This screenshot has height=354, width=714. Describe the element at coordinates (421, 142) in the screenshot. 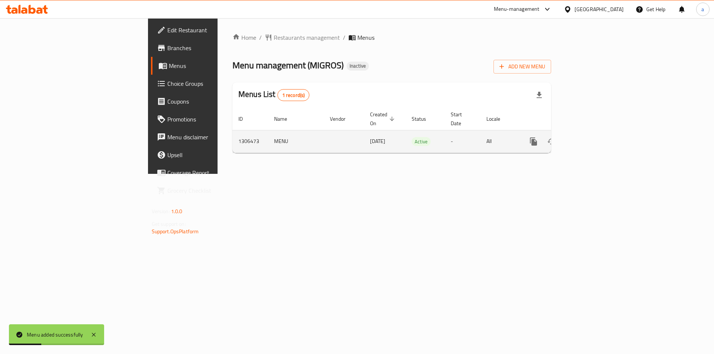

I see `div: Active` at that location.